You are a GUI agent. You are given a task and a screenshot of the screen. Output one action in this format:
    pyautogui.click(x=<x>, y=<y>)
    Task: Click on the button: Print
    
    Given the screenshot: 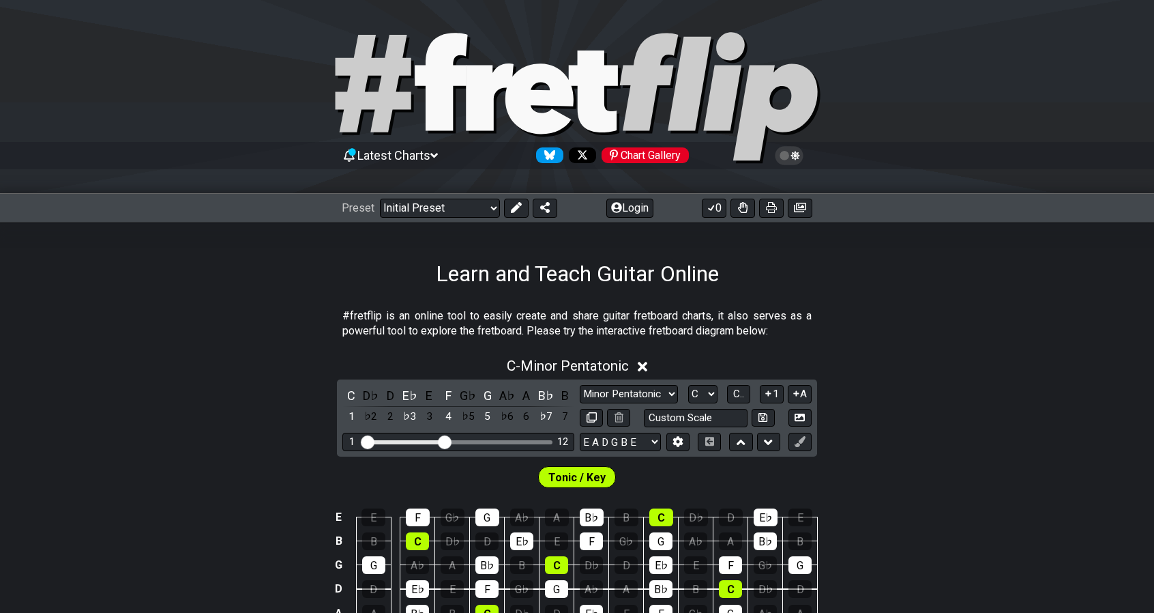 What is the action you would take?
    pyautogui.click(x=772, y=208)
    